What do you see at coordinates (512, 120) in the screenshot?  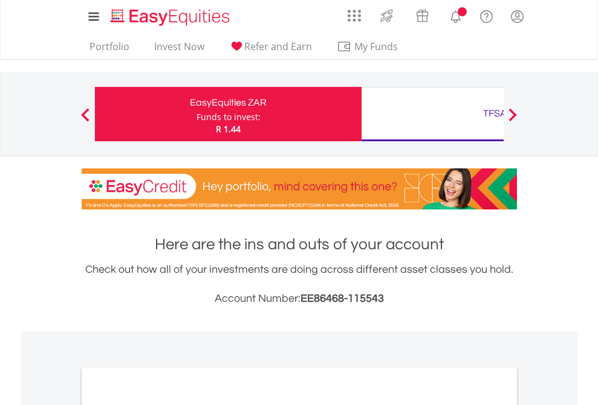 I see `button: Next` at bounding box center [512, 120].